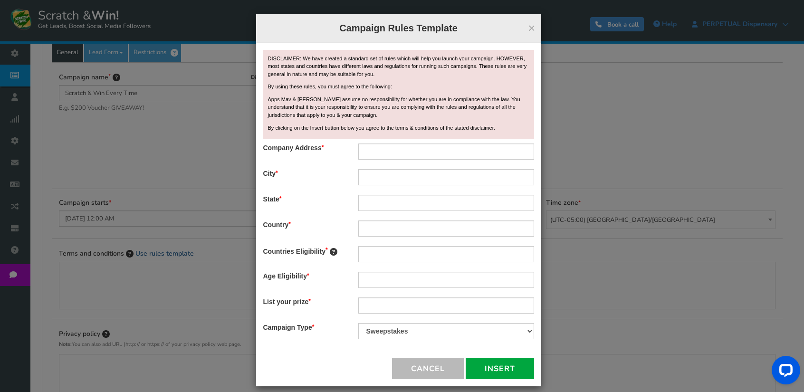  I want to click on button: Open LiveChat chat widget, so click(22, 18).